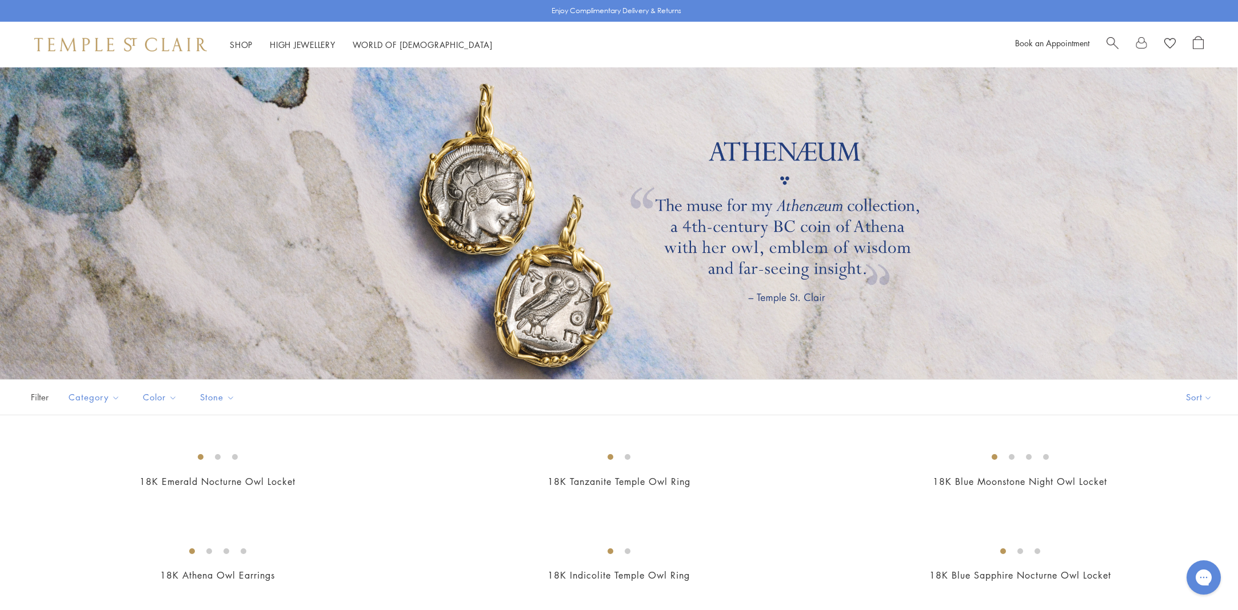 The width and height of the screenshot is (1238, 610). I want to click on span: Color, so click(161, 397).